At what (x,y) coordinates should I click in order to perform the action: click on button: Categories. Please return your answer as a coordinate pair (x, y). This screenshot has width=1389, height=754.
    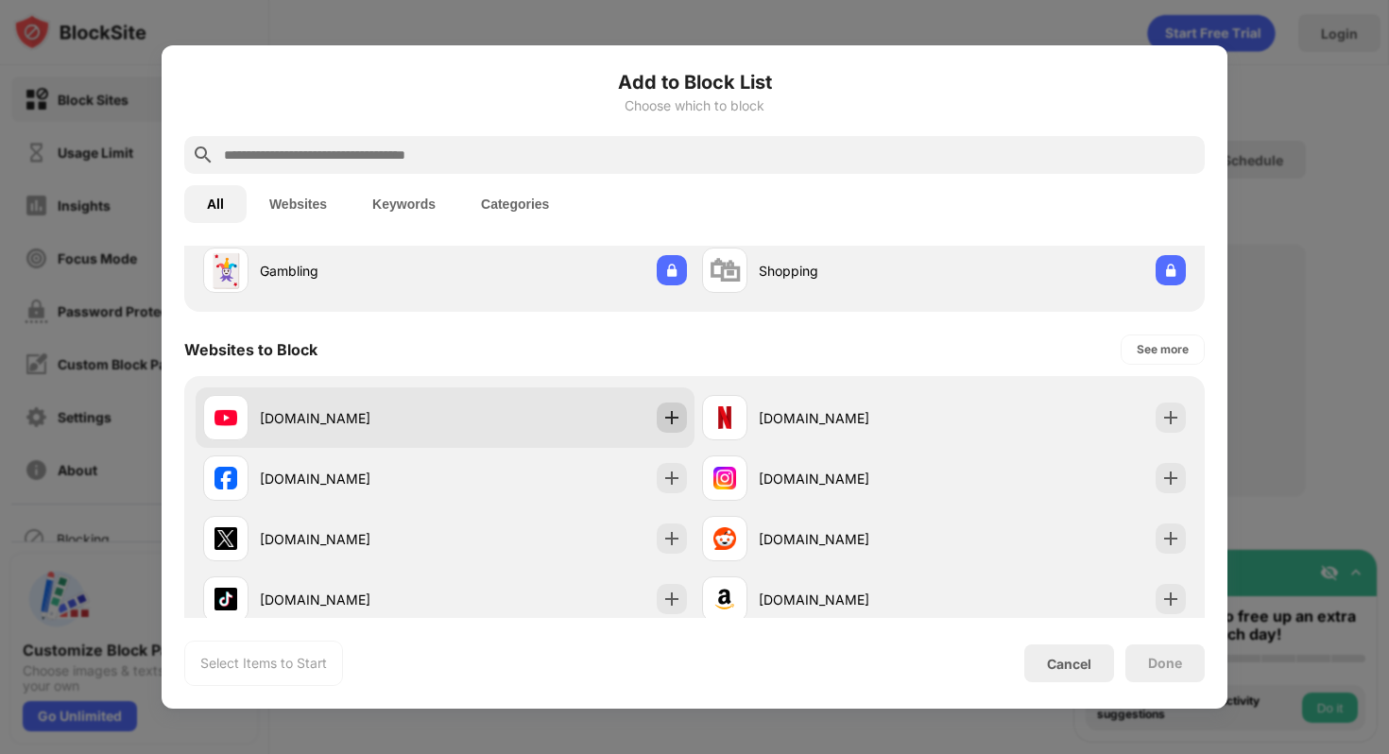
    Looking at the image, I should click on (515, 204).